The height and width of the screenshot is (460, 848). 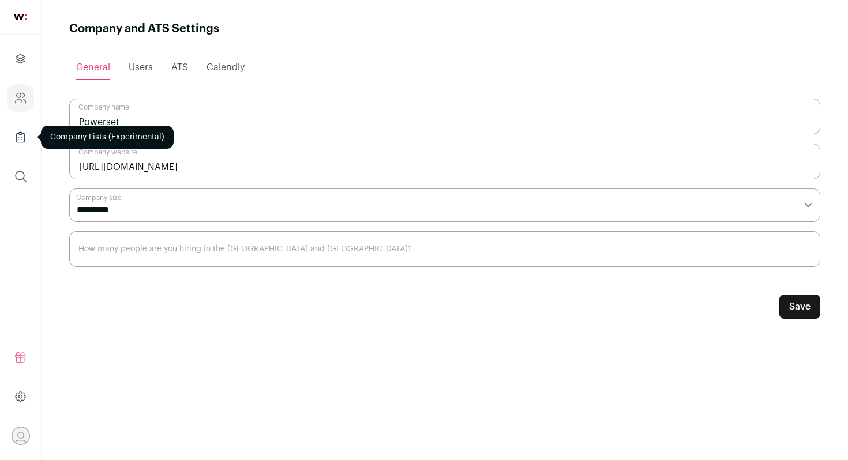 What do you see at coordinates (445, 162) in the screenshot?
I see `input: Company website` at bounding box center [445, 162].